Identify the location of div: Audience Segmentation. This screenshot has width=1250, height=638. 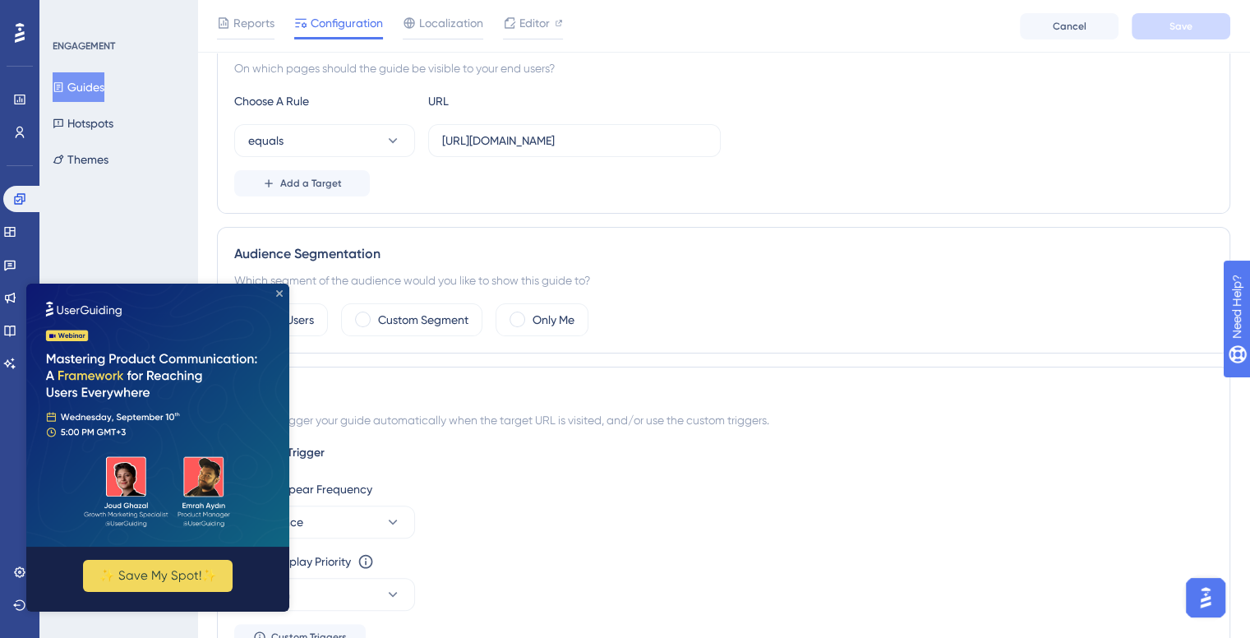
(723, 254).